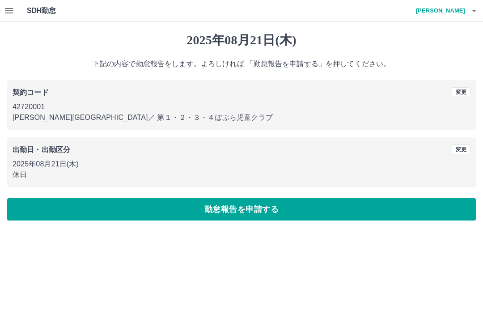 The height and width of the screenshot is (331, 483). I want to click on p: 下記の内容で勤怠報告をします。よろしければ 「勤怠報告を申請する」を押してください。, so click(242, 64).